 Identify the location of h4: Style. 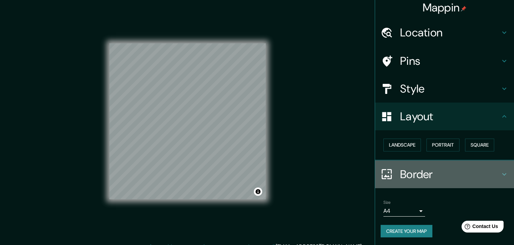
(450, 89).